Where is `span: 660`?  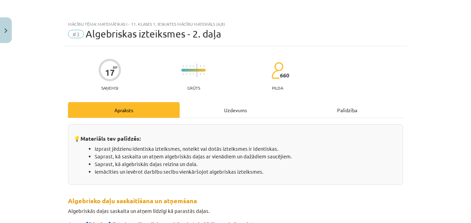 span: 660 is located at coordinates (285, 75).